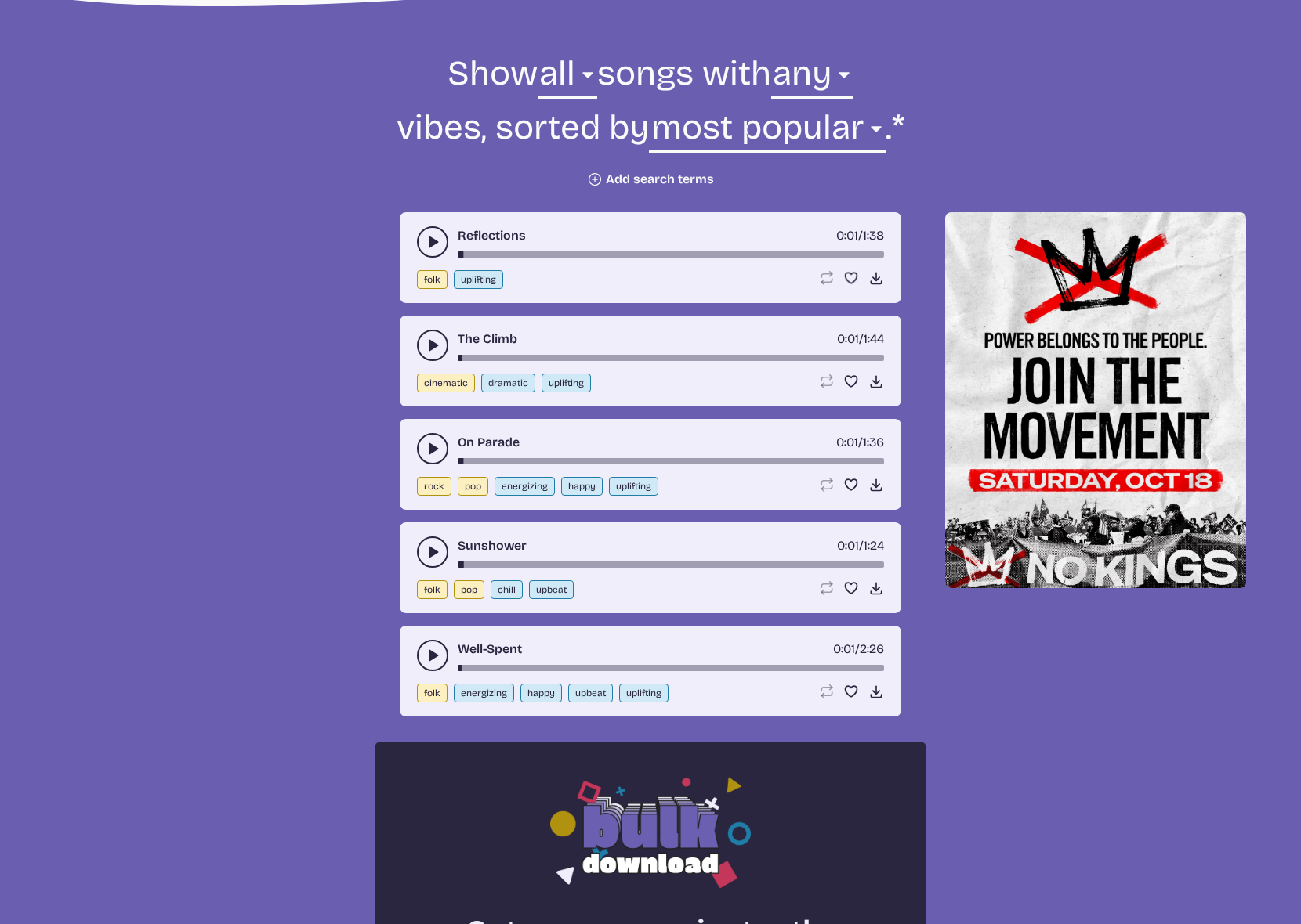 The image size is (1301, 924). Describe the element at coordinates (508, 383) in the screenshot. I see `button: dramatic` at that location.